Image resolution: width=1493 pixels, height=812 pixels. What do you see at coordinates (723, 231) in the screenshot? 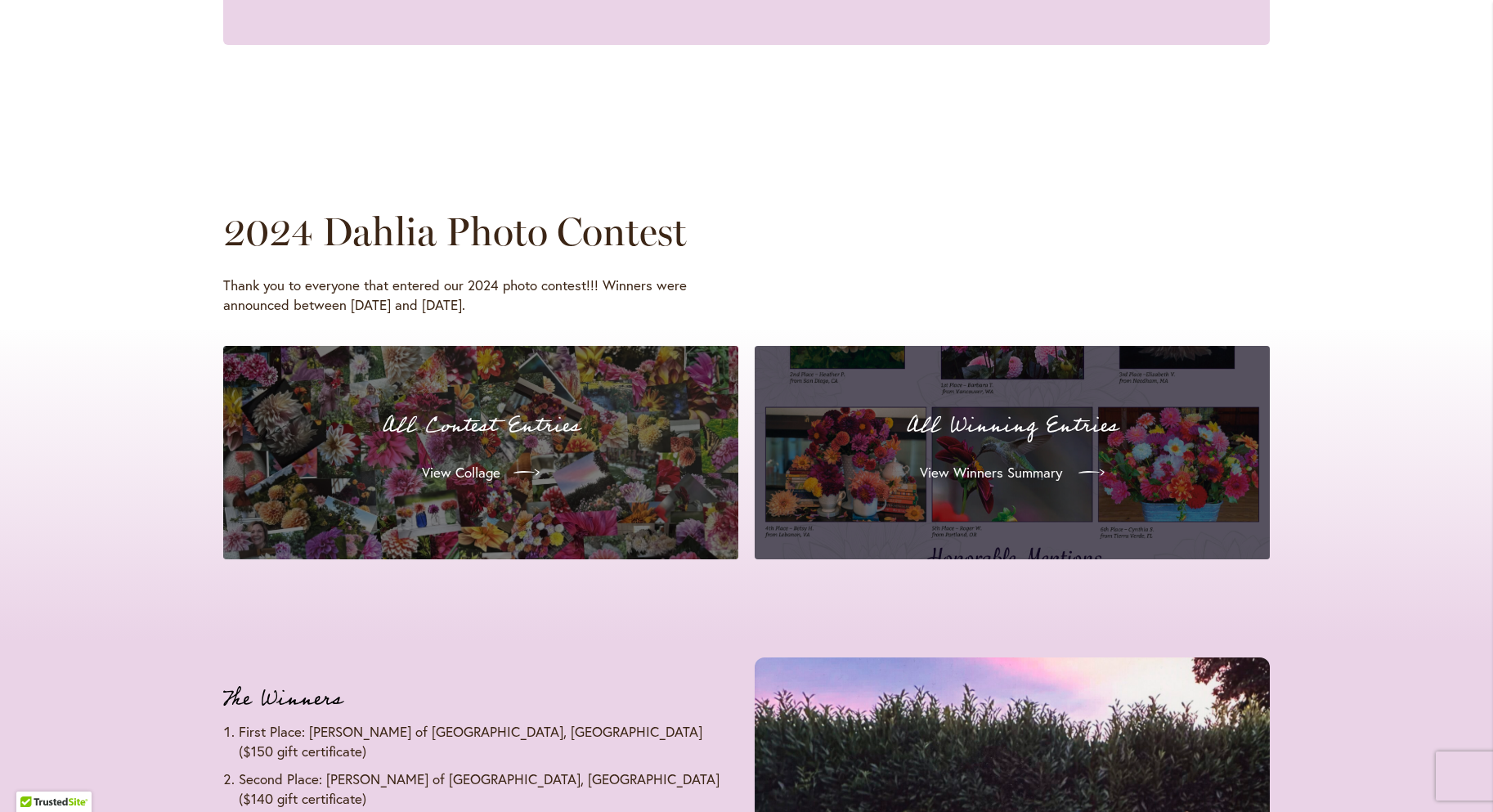
I see `h2: 2024 Dahlia Photo Contest` at bounding box center [723, 231].